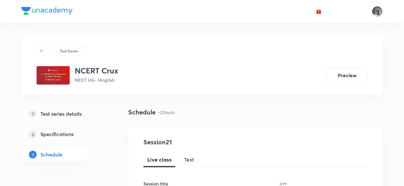 This screenshot has width=404, height=186. What do you see at coordinates (96, 80) in the screenshot?
I see `p: NEET UG • Hinglish` at bounding box center [96, 80].